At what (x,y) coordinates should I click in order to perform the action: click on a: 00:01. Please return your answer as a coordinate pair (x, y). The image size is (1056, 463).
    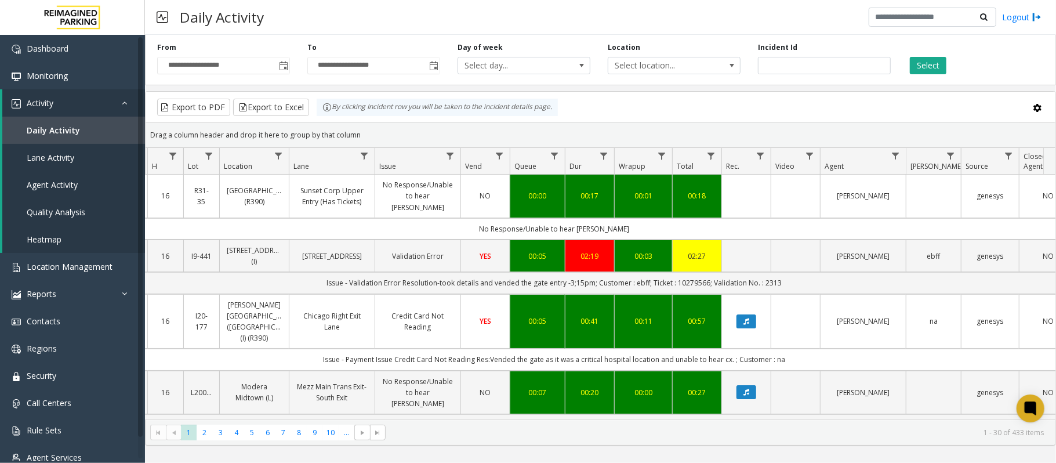
    Looking at the image, I should click on (643, 195).